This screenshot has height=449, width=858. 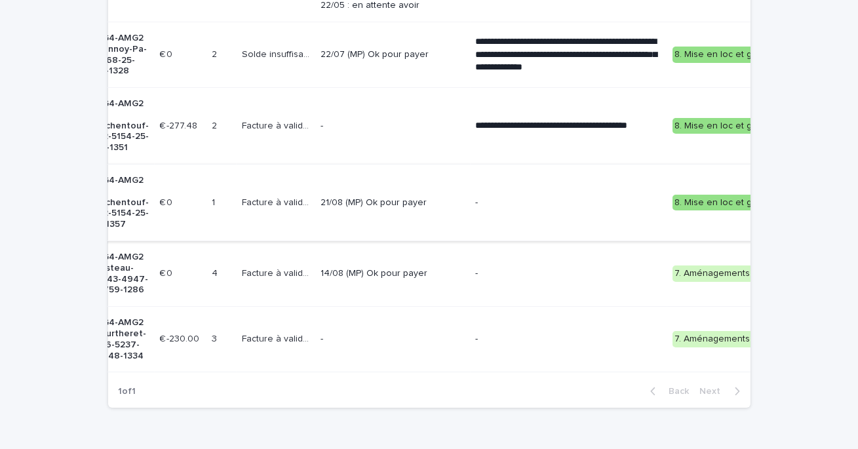 What do you see at coordinates (675, 391) in the screenshot?
I see `span: Back` at bounding box center [675, 391].